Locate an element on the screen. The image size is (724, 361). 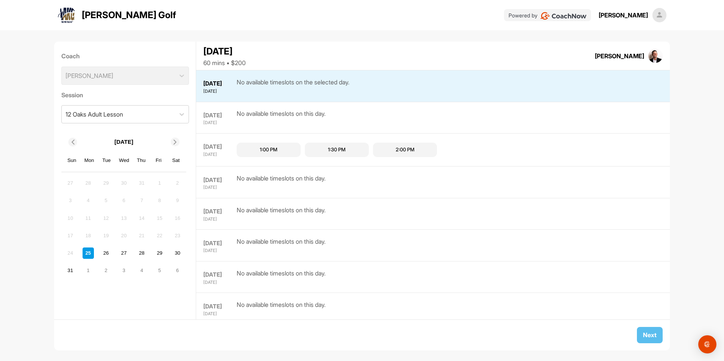
div: Not available Thursday, August 7th, 2025 is located at coordinates (142, 201).